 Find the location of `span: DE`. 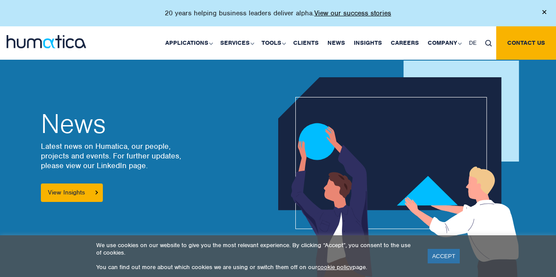

span: DE is located at coordinates (472, 43).